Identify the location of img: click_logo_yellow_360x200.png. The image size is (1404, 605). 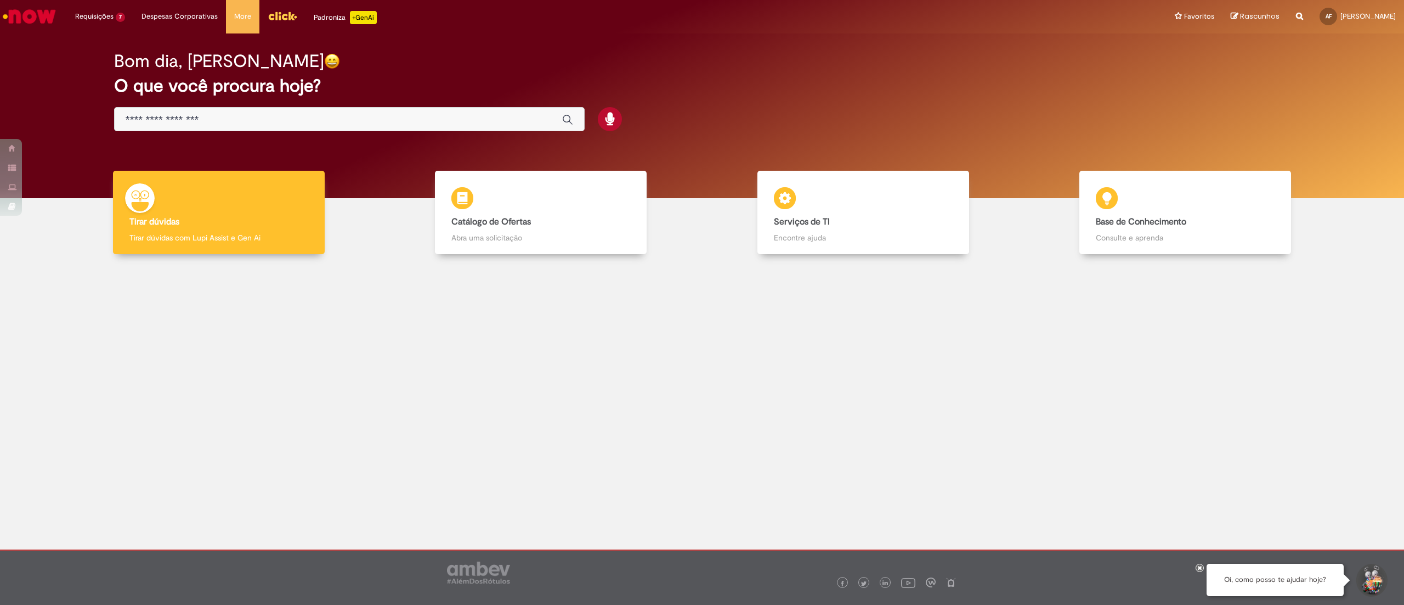
(283, 16).